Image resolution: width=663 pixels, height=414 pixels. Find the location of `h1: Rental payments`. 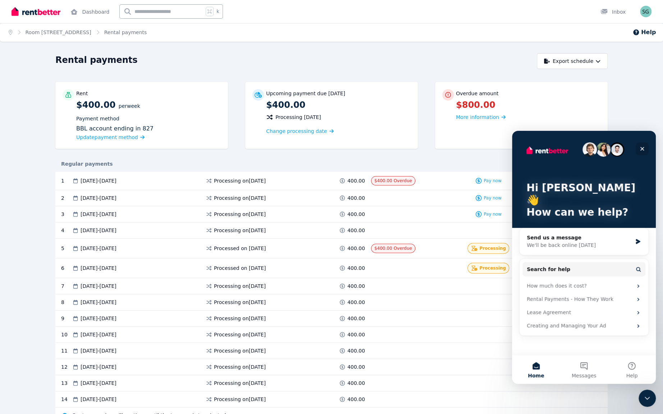

h1: Rental payments is located at coordinates (96, 60).